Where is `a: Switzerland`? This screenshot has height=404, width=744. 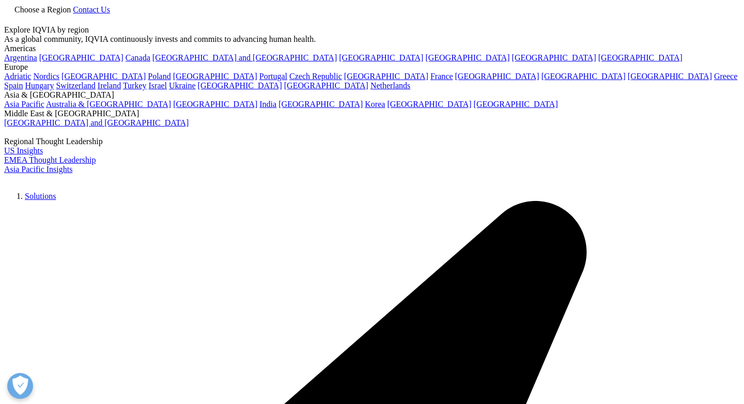
a: Switzerland is located at coordinates (75, 85).